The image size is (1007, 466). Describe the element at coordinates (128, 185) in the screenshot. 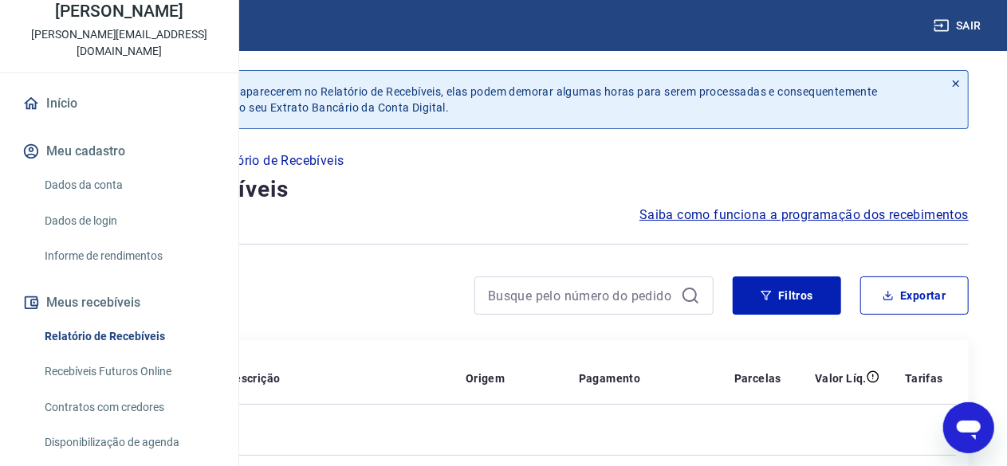

I see `a: Dados da conta` at that location.